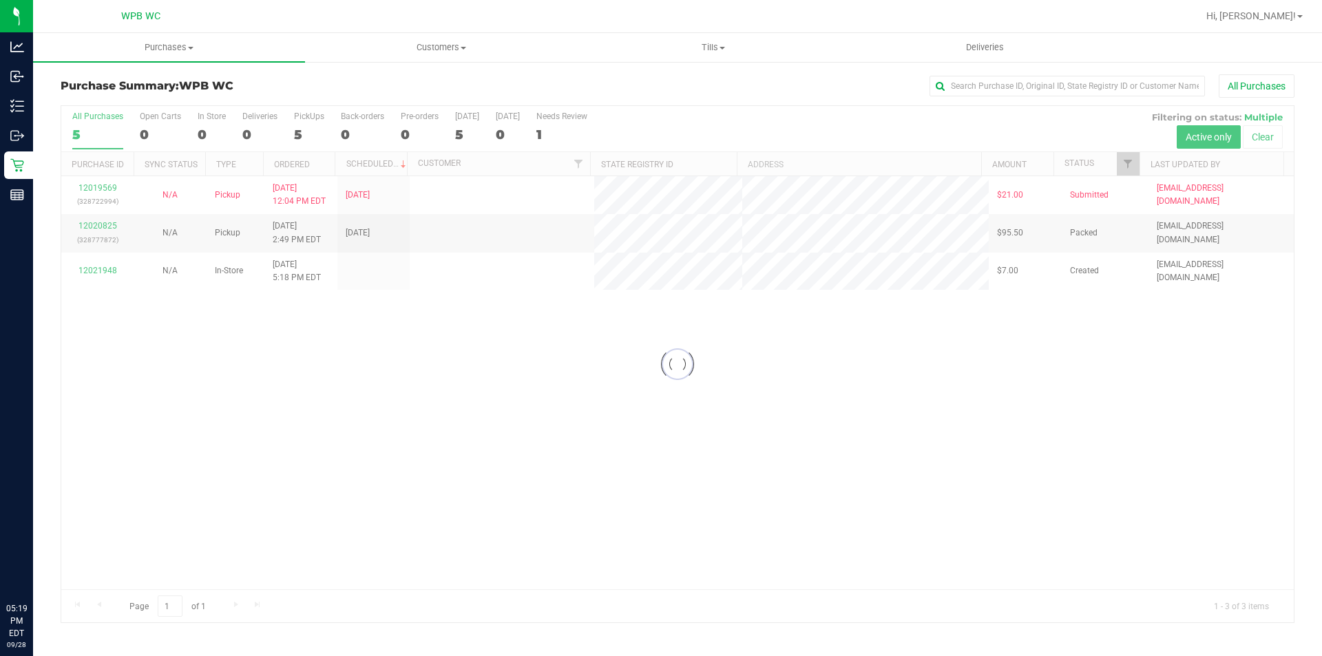 The width and height of the screenshot is (1322, 656). What do you see at coordinates (17, 76) in the screenshot?
I see `inline-svg: Inbound` at bounding box center [17, 76].